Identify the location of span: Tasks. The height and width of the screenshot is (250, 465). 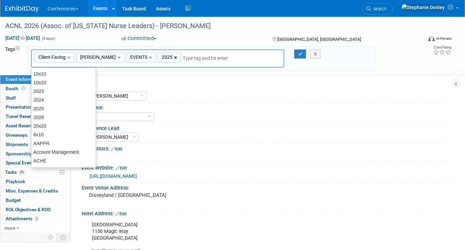
(15, 172).